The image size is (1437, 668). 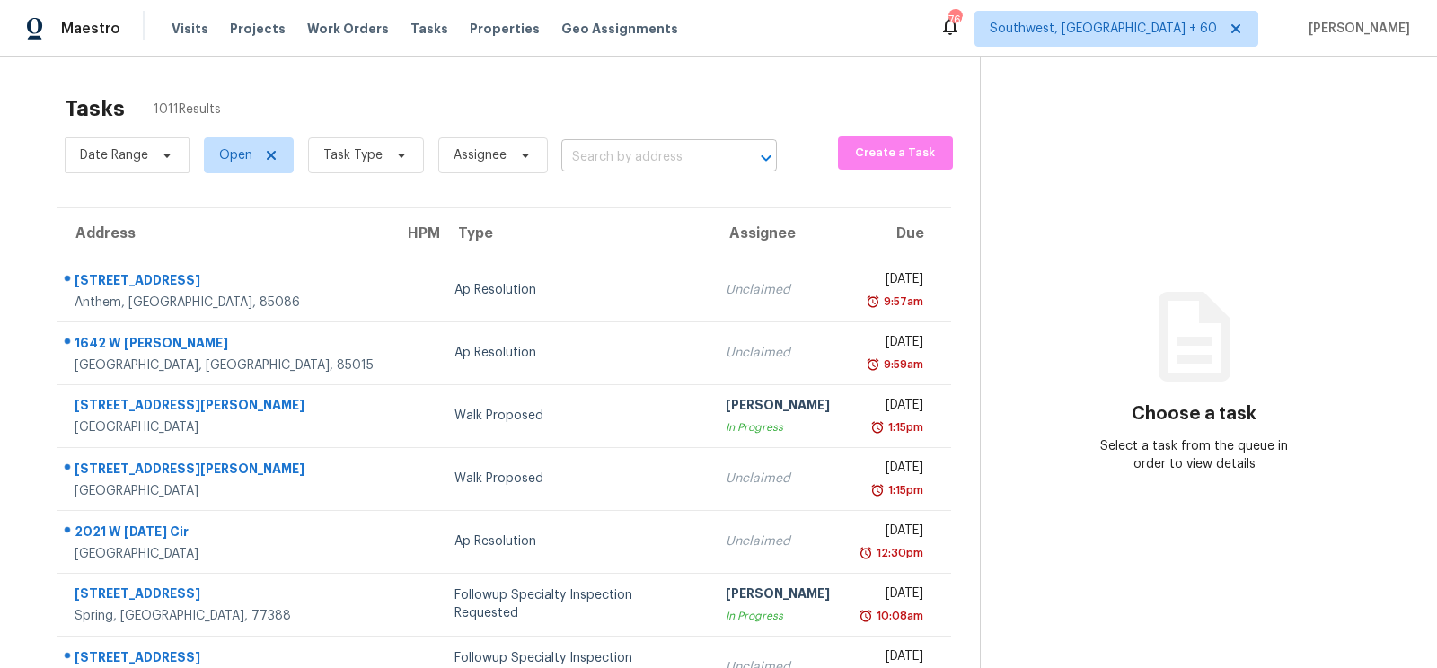 I want to click on th: Due, so click(x=898, y=234).